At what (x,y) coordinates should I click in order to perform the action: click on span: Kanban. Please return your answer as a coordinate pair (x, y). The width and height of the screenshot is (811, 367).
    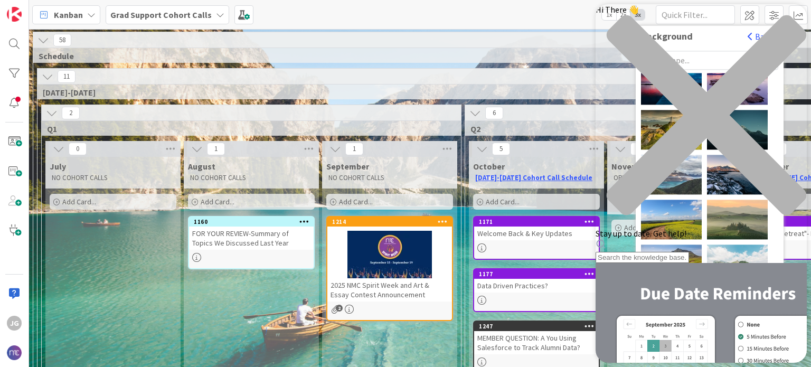
    Looking at the image, I should click on (68, 15).